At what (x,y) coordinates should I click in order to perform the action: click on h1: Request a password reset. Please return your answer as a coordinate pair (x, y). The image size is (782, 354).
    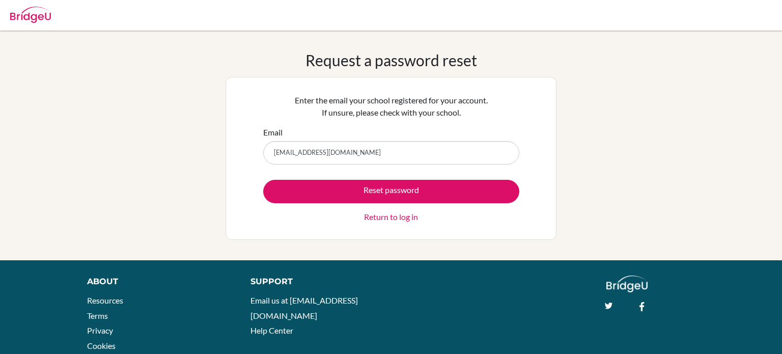
    Looking at the image, I should click on (391, 60).